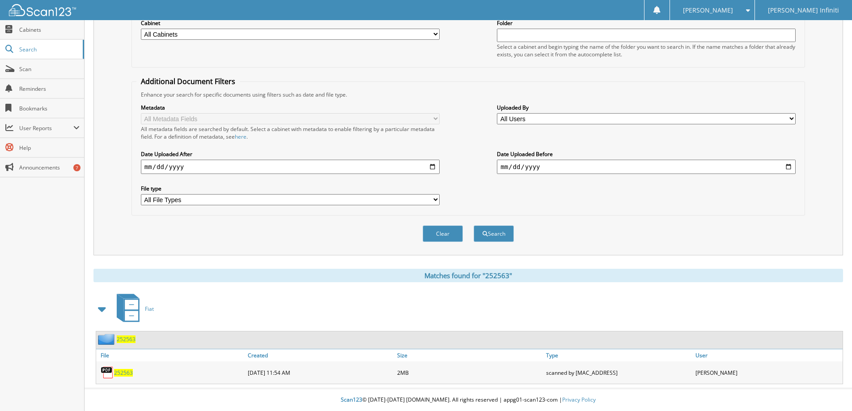  What do you see at coordinates (351, 399) in the screenshot?
I see `span: Scan123` at bounding box center [351, 399].